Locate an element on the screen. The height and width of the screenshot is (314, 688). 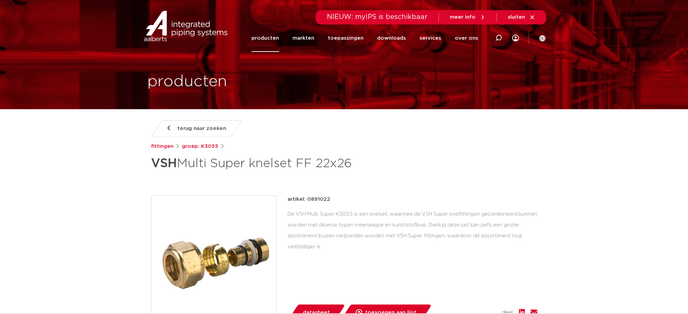
a: over ons is located at coordinates (466, 38).